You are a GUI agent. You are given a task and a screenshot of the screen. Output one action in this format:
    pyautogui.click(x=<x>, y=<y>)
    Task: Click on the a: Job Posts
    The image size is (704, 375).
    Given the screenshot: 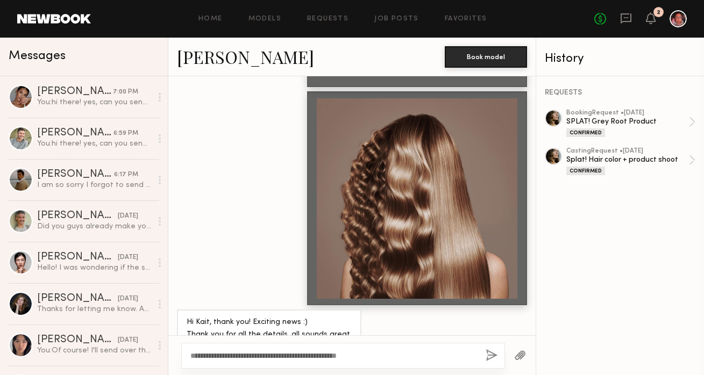 What is the action you would take?
    pyautogui.click(x=396, y=19)
    